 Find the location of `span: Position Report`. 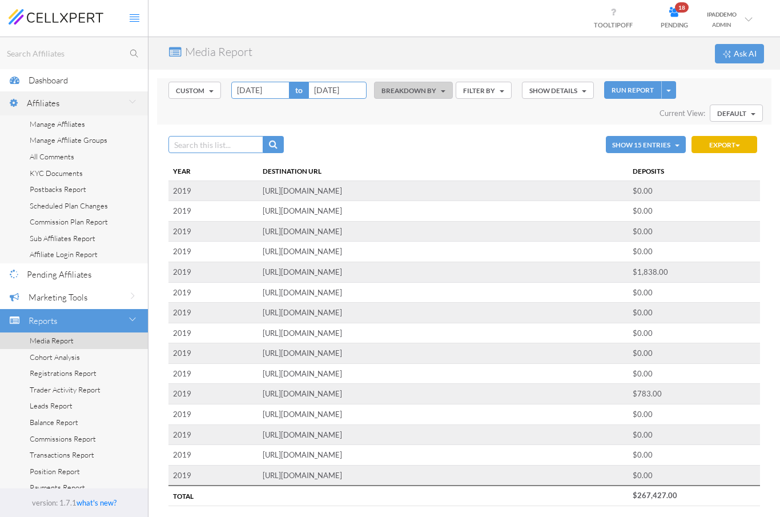

span: Position Report is located at coordinates (55, 471).